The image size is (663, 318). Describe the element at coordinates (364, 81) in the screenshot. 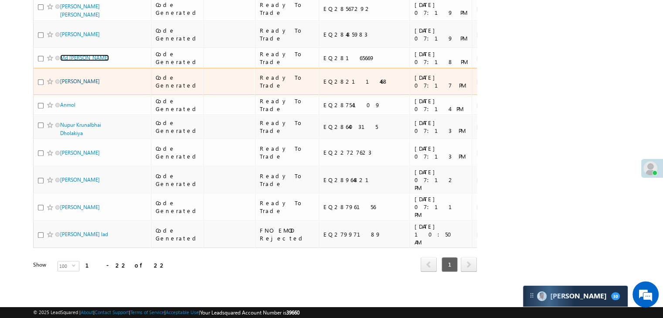

I see `div: EQ28211468` at that location.